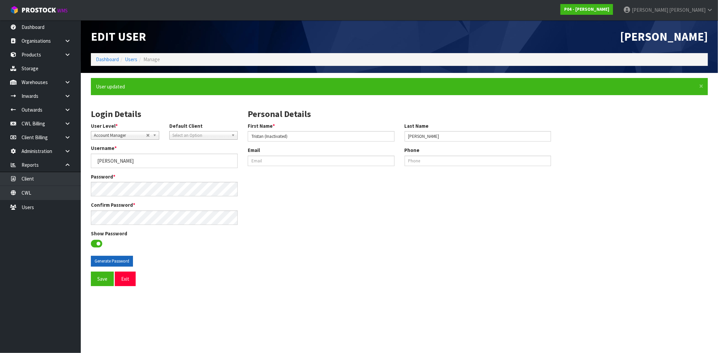  Describe the element at coordinates (164, 161) in the screenshot. I see `input: Username` at that location.